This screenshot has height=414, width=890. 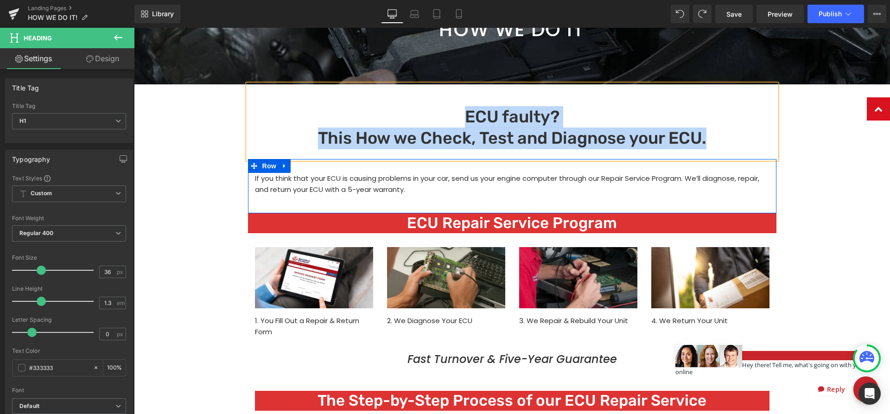 What do you see at coordinates (37, 233) in the screenshot?
I see `b: Regular 400` at bounding box center [37, 233].